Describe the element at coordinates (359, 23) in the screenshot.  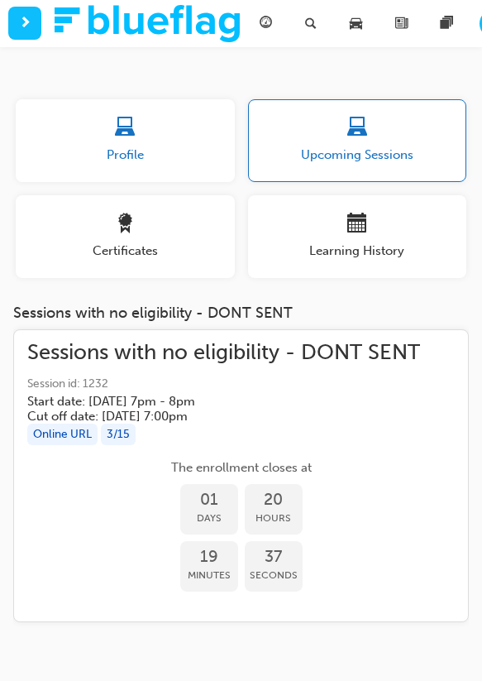
I see `a: car-icon` at that location.